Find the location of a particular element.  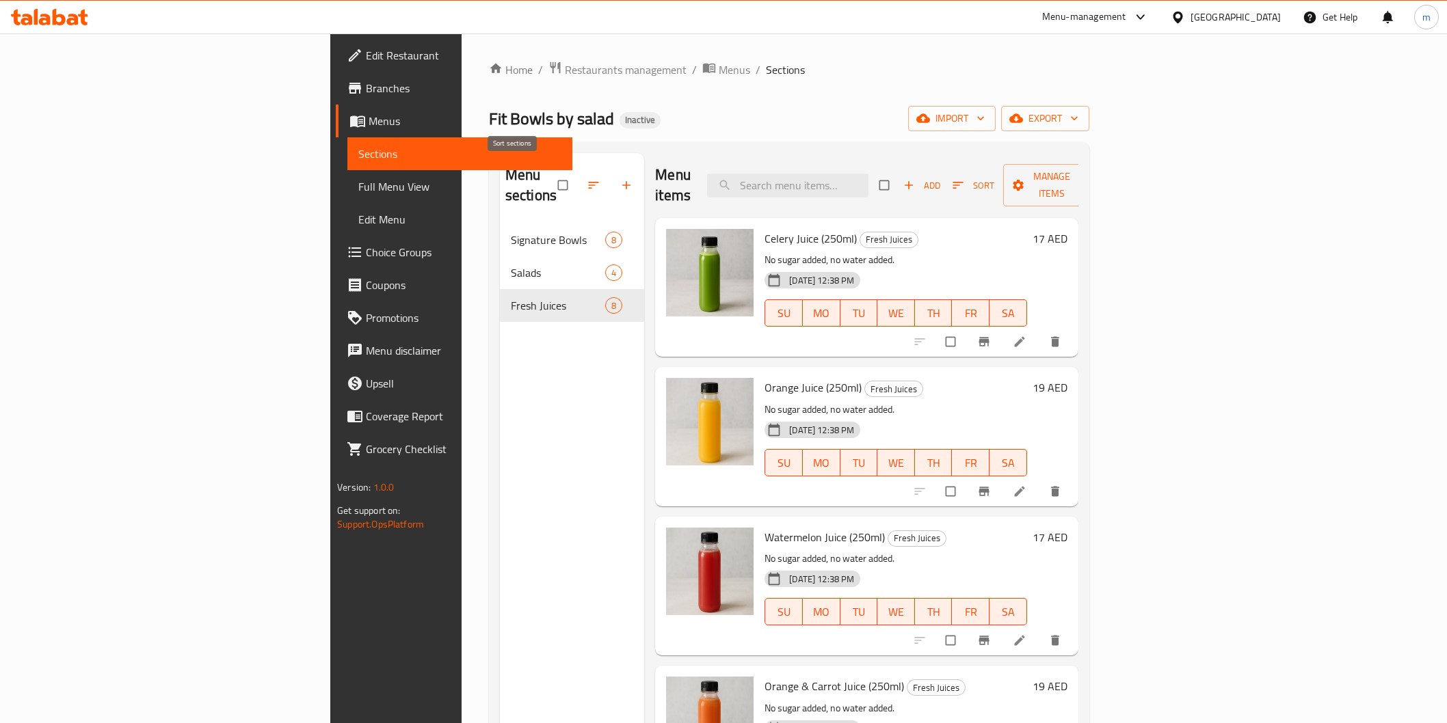

span: Coverage Report is located at coordinates (463, 416).